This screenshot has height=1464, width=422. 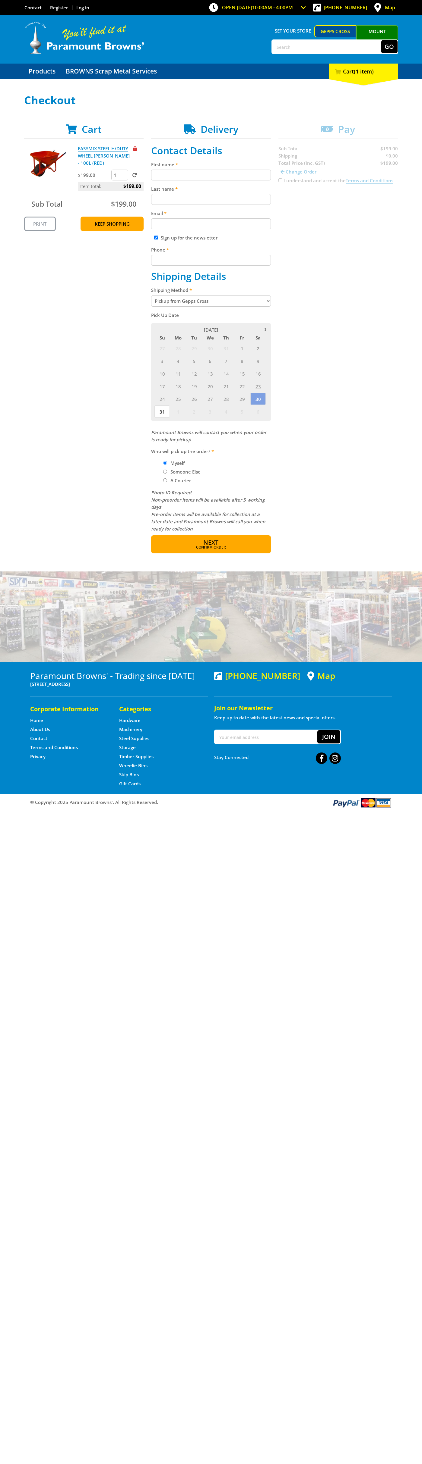 I want to click on em: Paramount Browns will contact you when your order is ready for pickup, so click(x=209, y=436).